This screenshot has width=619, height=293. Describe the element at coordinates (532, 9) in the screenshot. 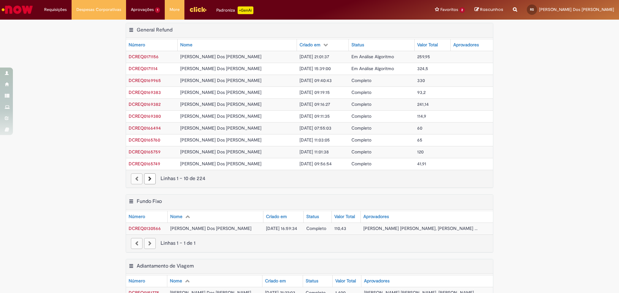

I see `span: RS` at that location.